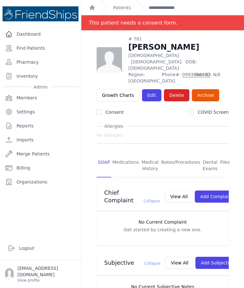  I want to click on a: Notes/Procedures, so click(181, 165).